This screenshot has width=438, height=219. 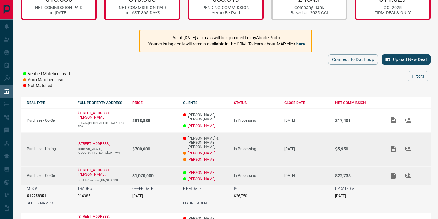 I want to click on p: LISTING AGENT, so click(x=196, y=204).